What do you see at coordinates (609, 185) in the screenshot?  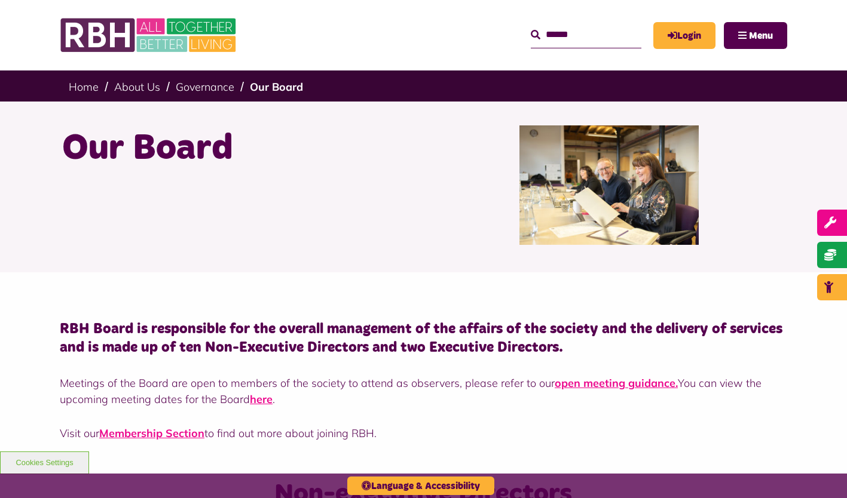 I see `img: RBH Board 1` at bounding box center [609, 185].